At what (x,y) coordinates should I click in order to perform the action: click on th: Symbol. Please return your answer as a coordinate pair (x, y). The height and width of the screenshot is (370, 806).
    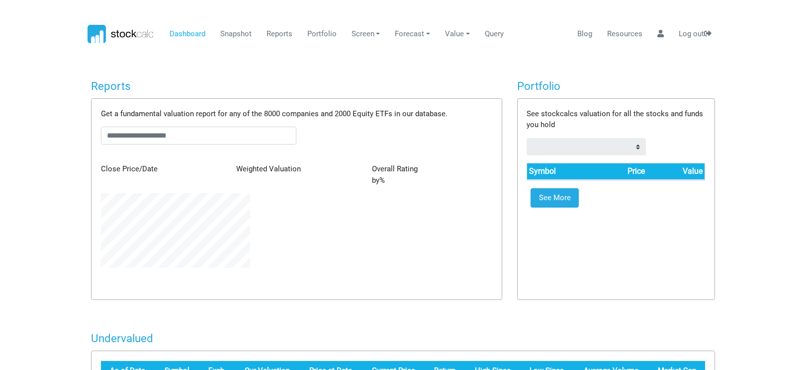
    Looking at the image, I should click on (558, 172).